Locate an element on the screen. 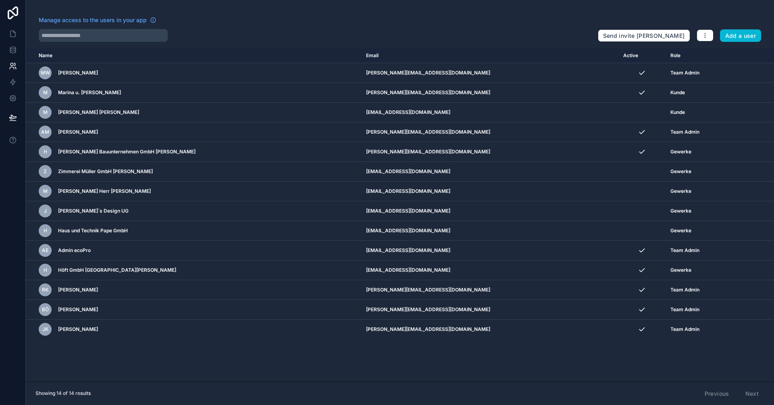 The width and height of the screenshot is (774, 405). span: Z is located at coordinates (45, 172).